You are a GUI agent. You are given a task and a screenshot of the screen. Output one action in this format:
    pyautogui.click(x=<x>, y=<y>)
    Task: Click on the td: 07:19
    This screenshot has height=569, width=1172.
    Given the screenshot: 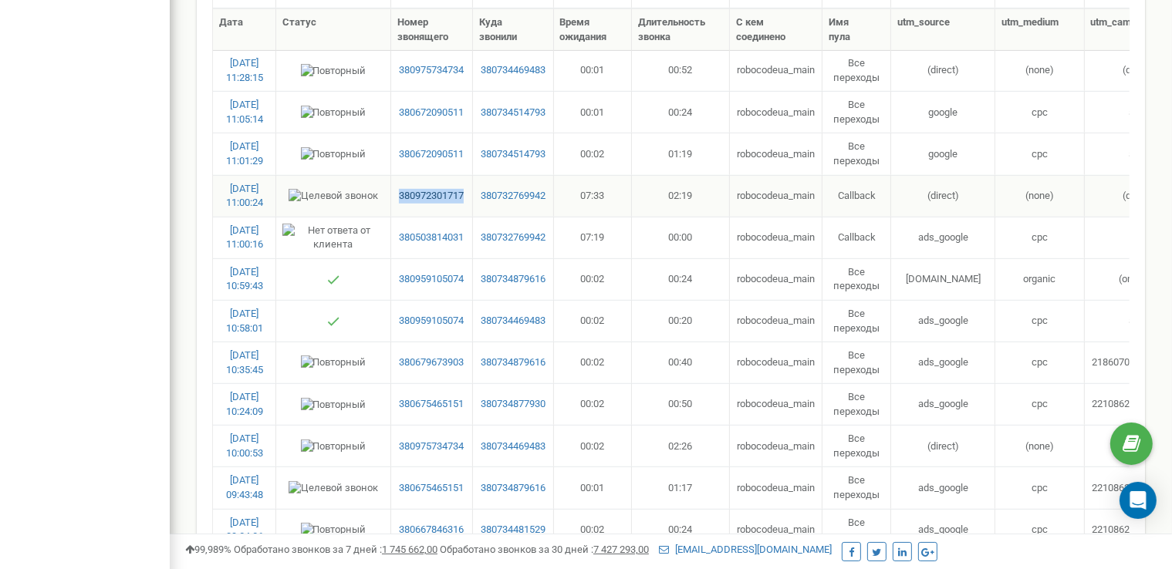 What is the action you would take?
    pyautogui.click(x=593, y=238)
    